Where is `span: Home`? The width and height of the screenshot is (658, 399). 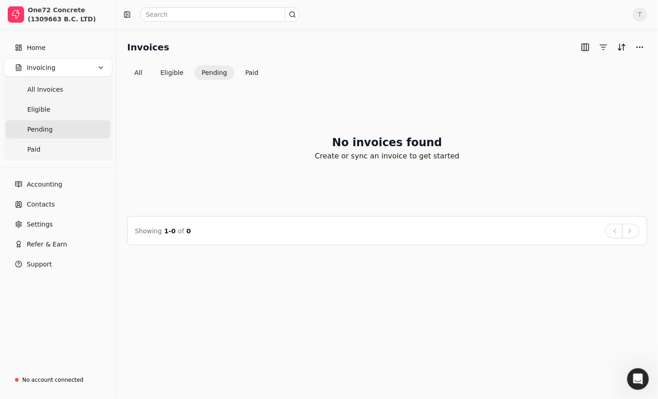
span: Home is located at coordinates (36, 48).